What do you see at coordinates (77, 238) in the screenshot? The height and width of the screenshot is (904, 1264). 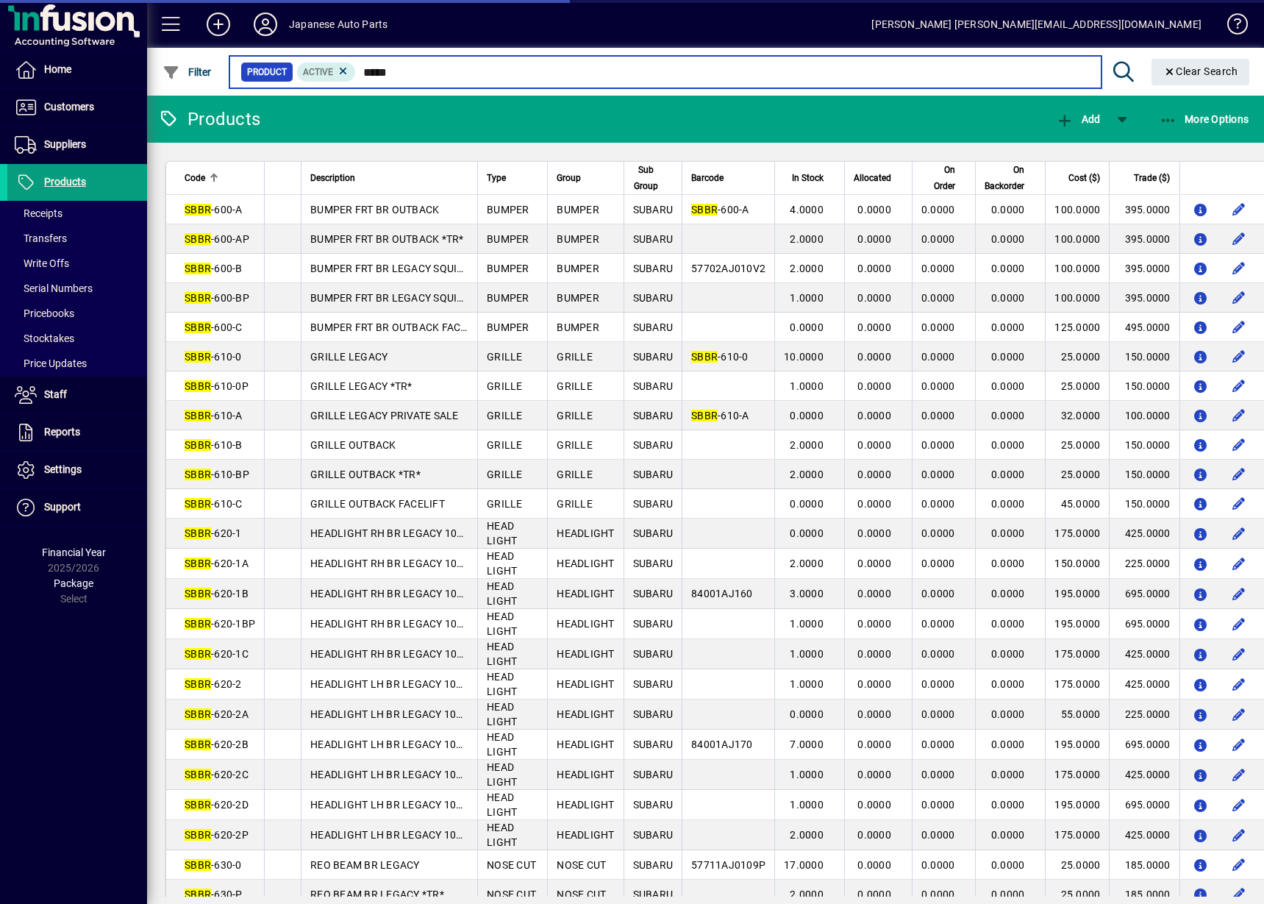 I see `a: Transfers` at bounding box center [77, 238].